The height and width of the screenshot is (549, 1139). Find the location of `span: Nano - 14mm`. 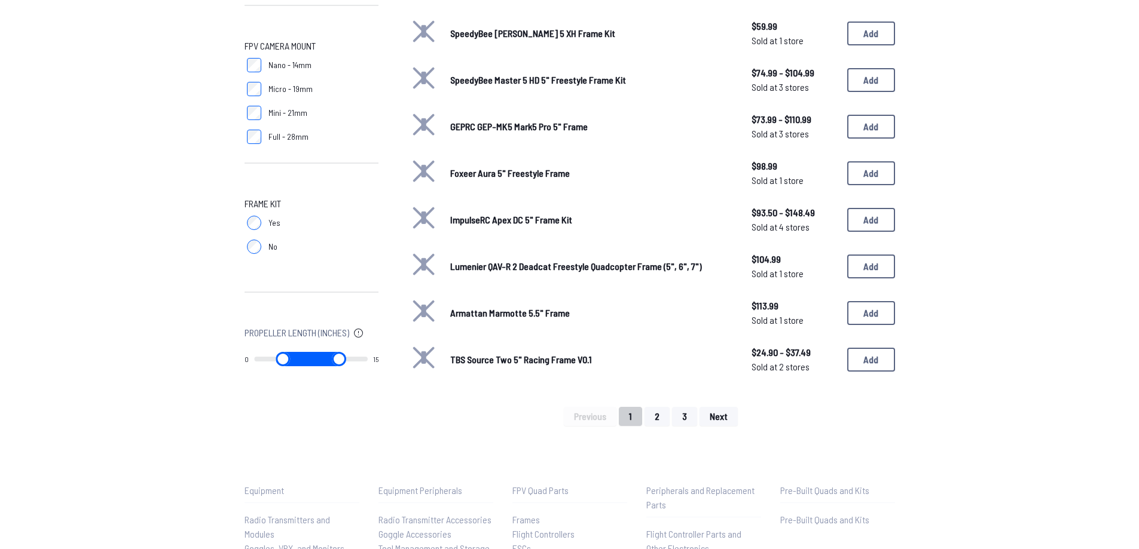

span: Nano - 14mm is located at coordinates (290, 65).